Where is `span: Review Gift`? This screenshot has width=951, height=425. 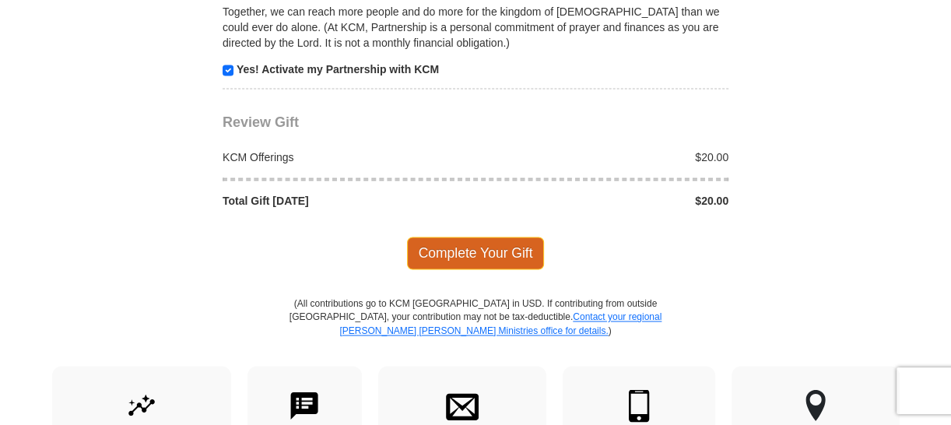 span: Review Gift is located at coordinates (261, 122).